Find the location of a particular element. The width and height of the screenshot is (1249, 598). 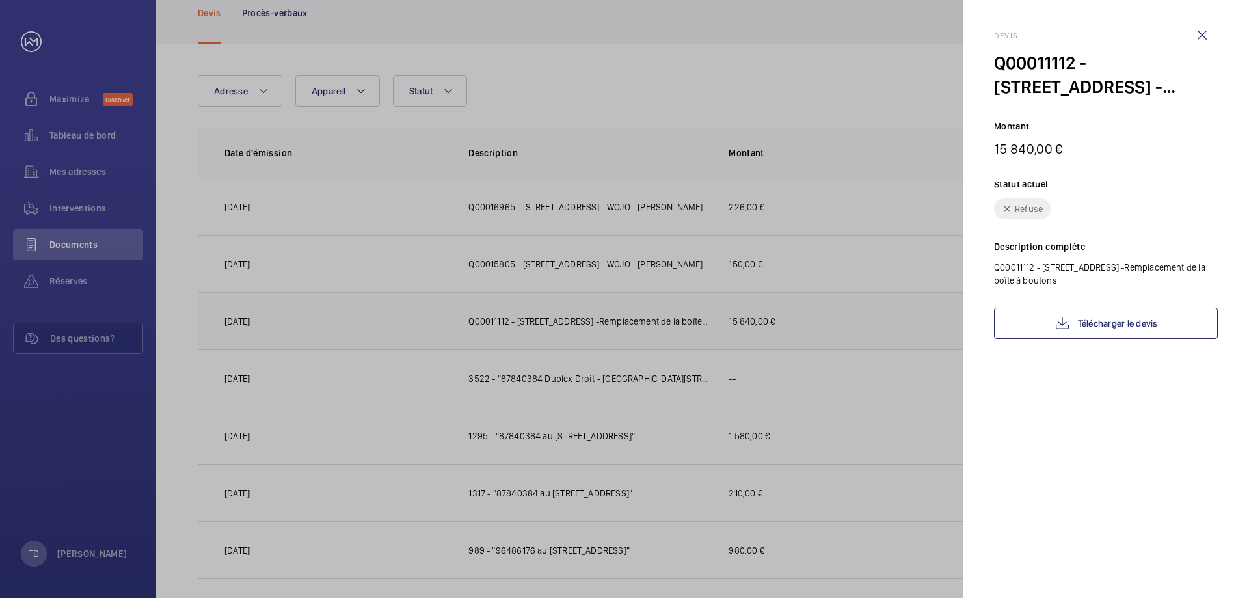

h2: Devis is located at coordinates (1106, 36).